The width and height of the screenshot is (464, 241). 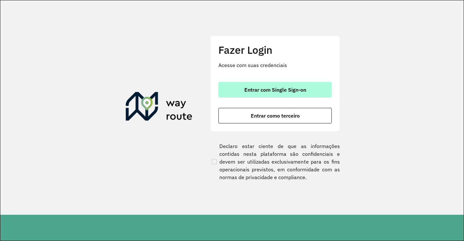 What do you see at coordinates (275, 90) in the screenshot?
I see `span: Entrar com Single Sign-on` at bounding box center [275, 90].